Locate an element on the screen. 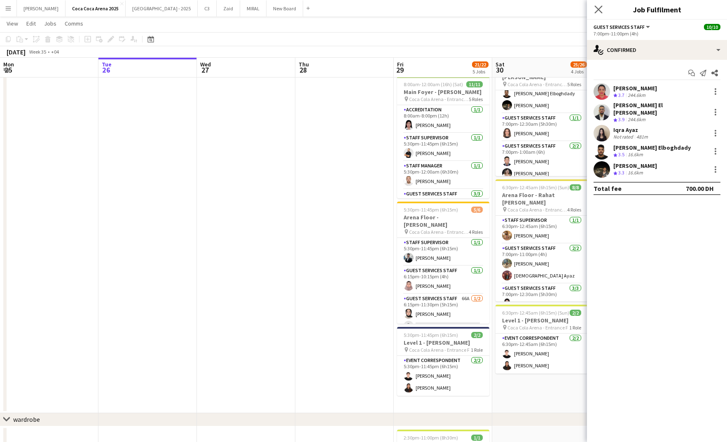  span: 3.7 is located at coordinates (621, 95).